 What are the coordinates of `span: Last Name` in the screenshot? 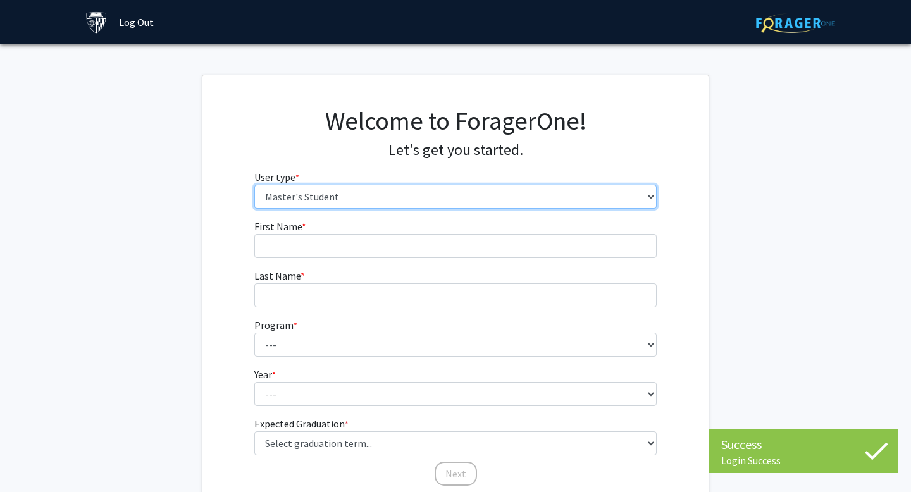 It's located at (277, 276).